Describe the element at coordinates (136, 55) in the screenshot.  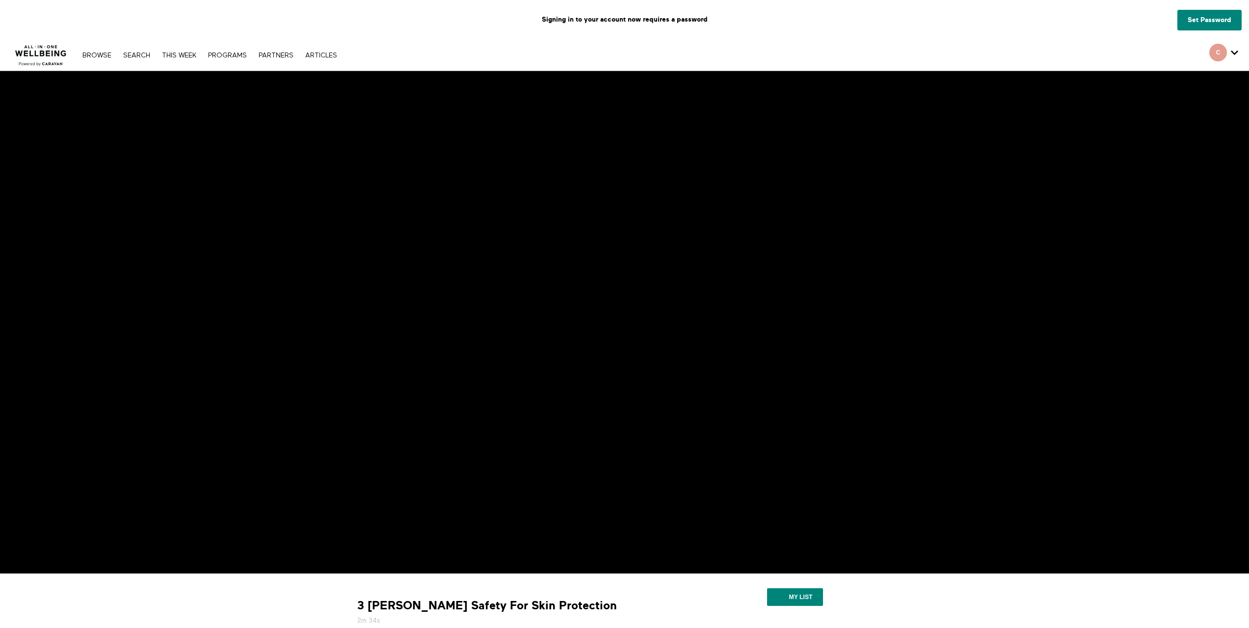
I see `a: Search` at that location.